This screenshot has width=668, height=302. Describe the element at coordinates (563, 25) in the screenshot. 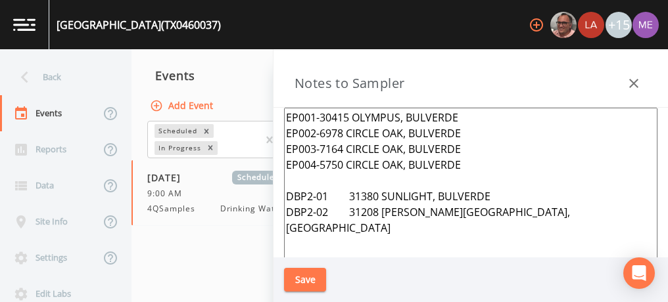

I see `img: e2d790fa78825a4bb76dcb6ab311d44c` at that location.